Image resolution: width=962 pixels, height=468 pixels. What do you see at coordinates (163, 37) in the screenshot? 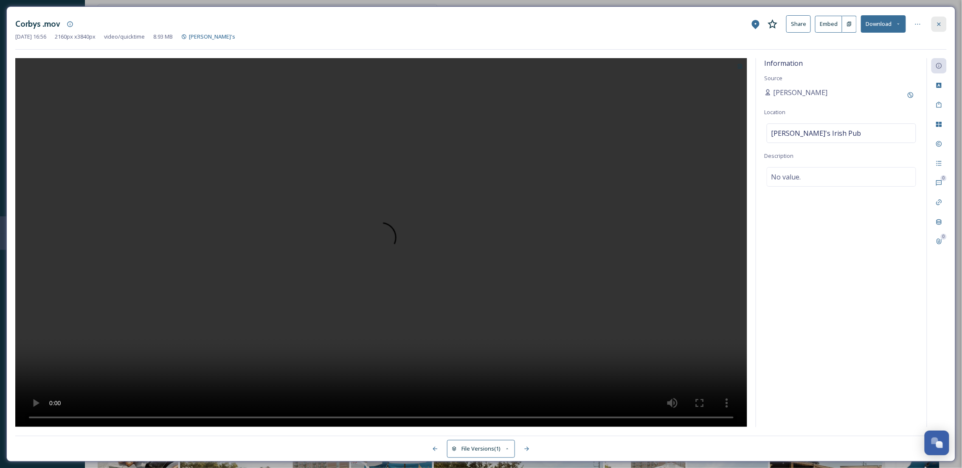
I see `span: 8.93 MB` at bounding box center [163, 37].